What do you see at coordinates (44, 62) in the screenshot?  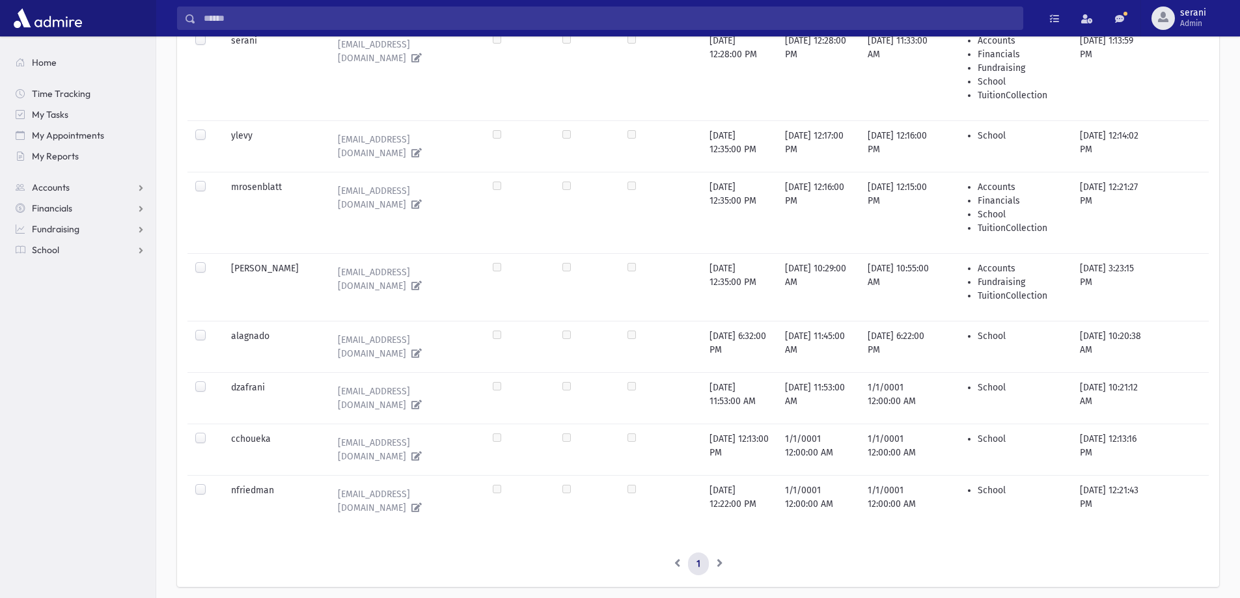 I see `span: Home` at bounding box center [44, 62].